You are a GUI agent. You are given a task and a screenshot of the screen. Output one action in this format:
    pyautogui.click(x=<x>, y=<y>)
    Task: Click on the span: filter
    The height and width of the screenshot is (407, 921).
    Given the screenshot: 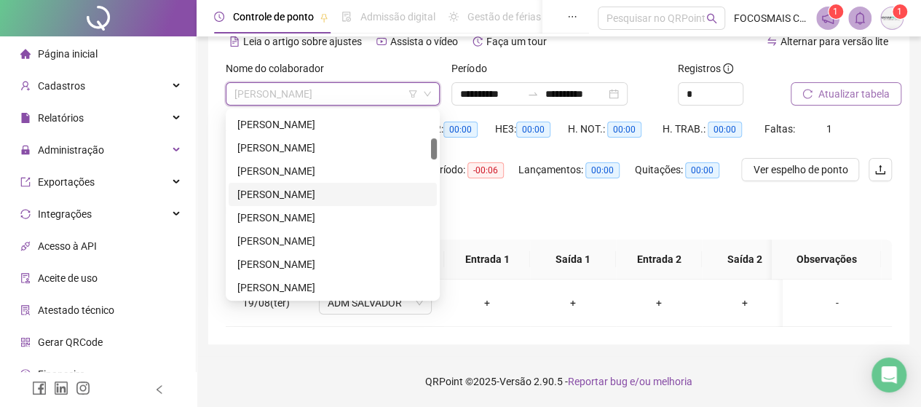 What is the action you would take?
    pyautogui.click(x=413, y=94)
    